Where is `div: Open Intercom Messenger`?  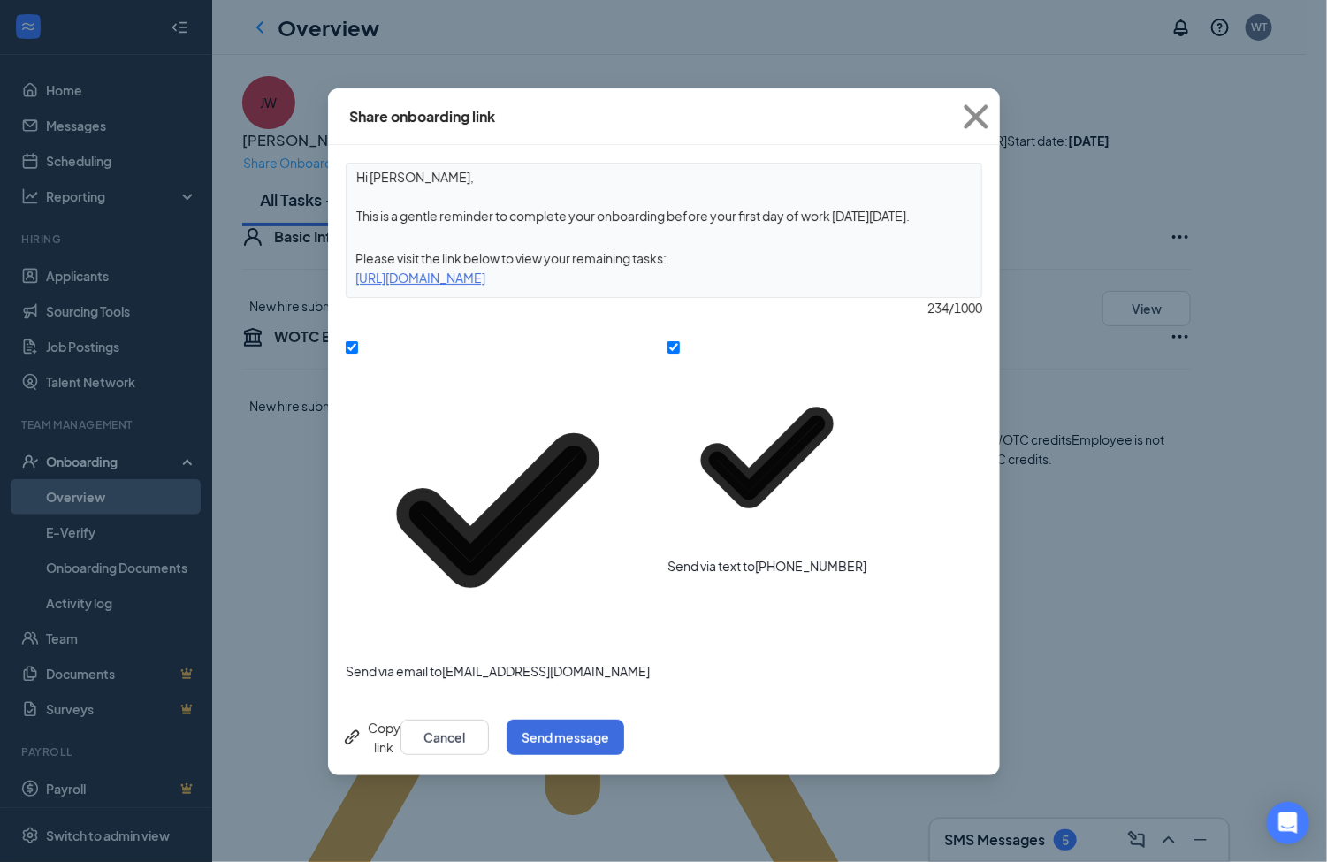
div: Open Intercom Messenger is located at coordinates (1288, 823).